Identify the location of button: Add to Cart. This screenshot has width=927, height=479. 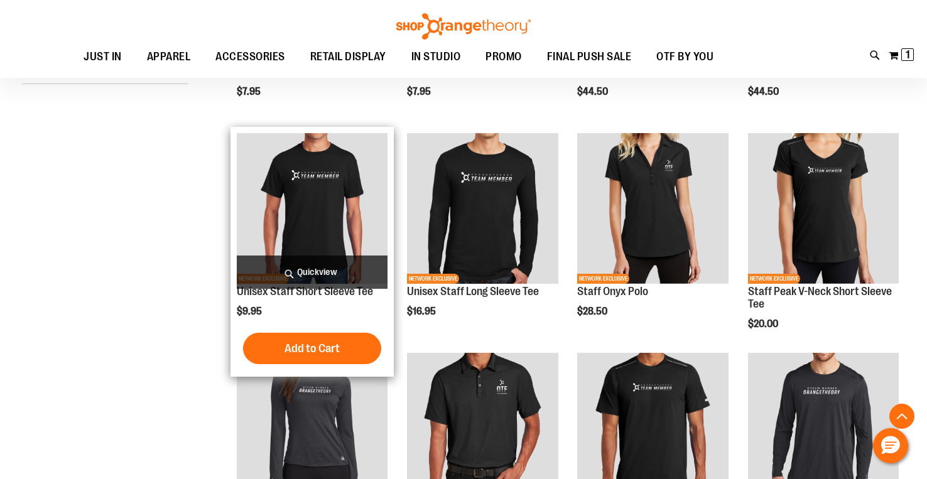
(312, 348).